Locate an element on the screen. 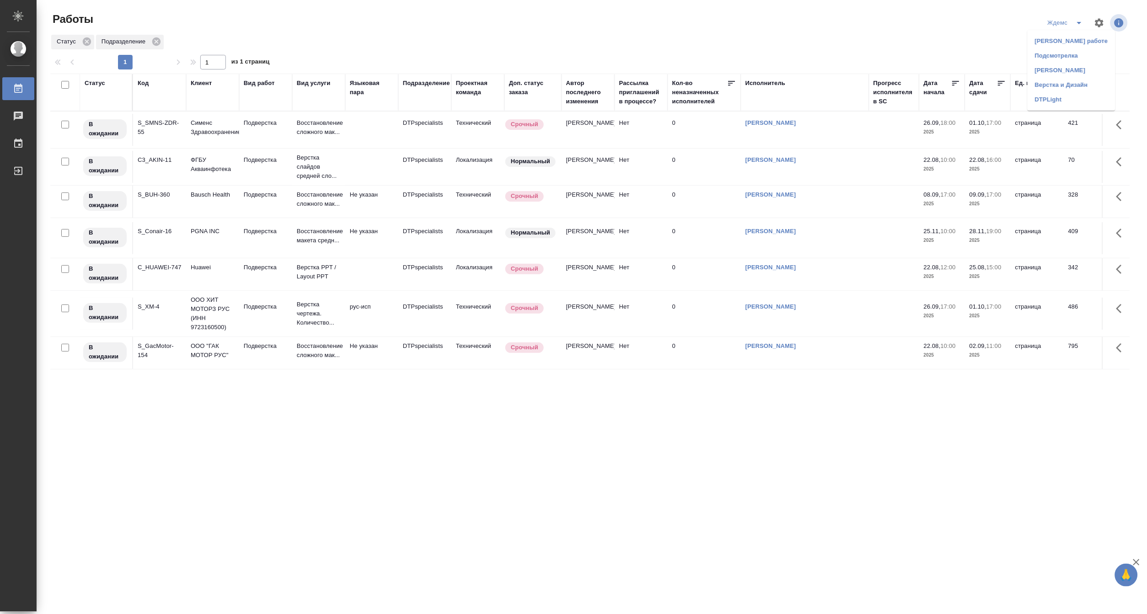  div: split button is located at coordinates (1067, 23).